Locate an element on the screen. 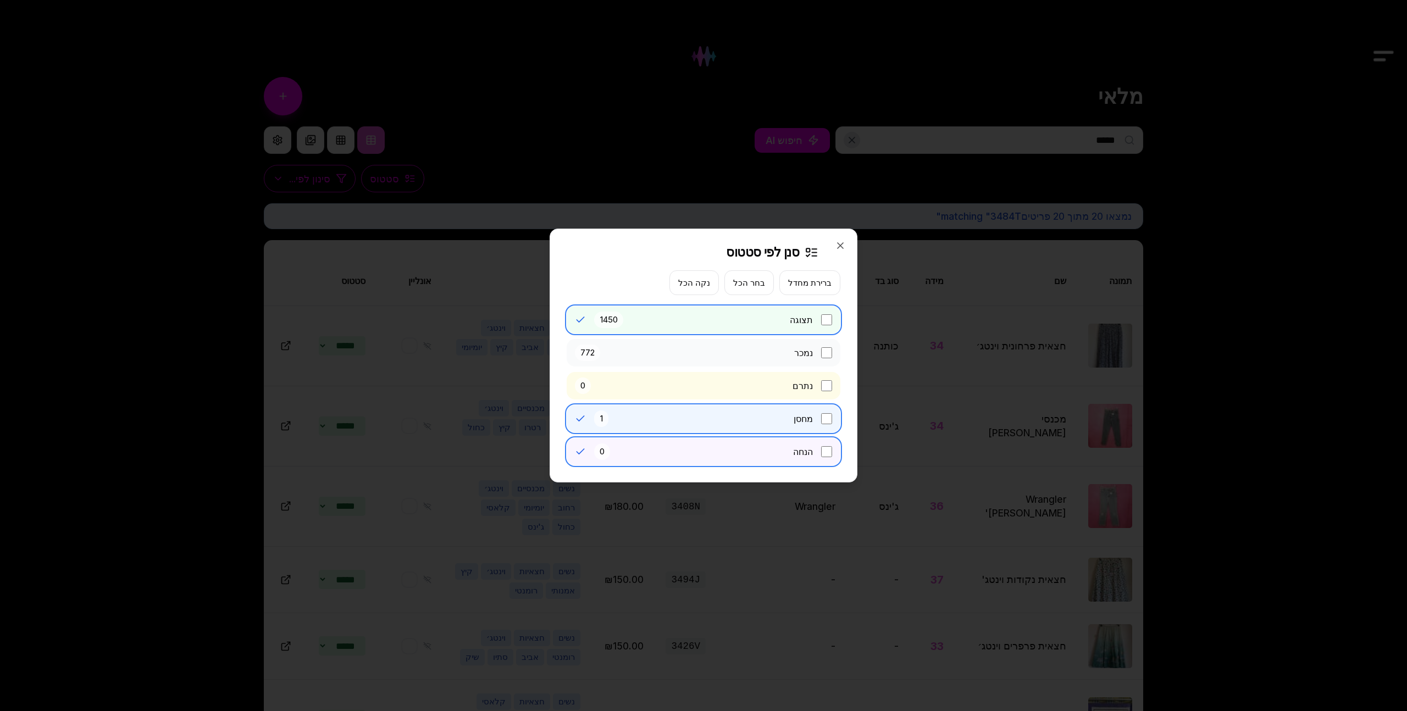  button: נקה הכל is located at coordinates (694, 282).